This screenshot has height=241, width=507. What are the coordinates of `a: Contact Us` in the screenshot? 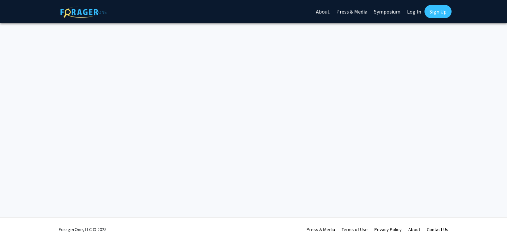 It's located at (437, 229).